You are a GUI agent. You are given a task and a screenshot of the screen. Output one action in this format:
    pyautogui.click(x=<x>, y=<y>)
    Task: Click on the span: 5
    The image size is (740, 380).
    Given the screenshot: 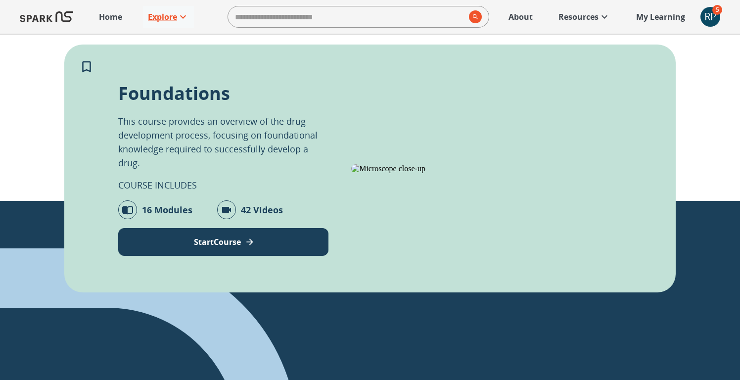 What is the action you would take?
    pyautogui.click(x=717, y=10)
    